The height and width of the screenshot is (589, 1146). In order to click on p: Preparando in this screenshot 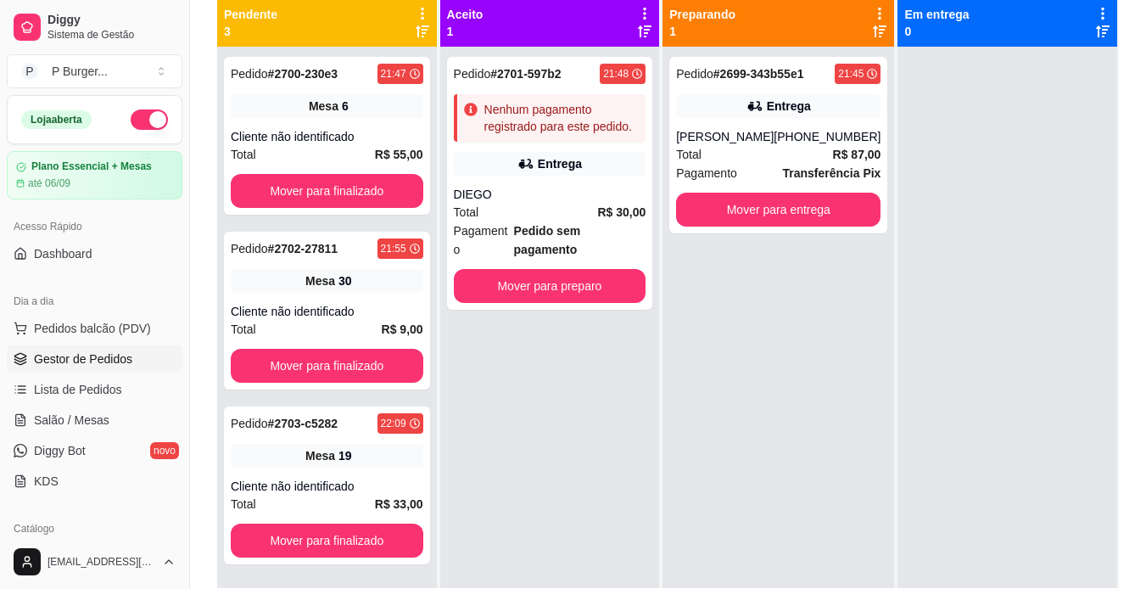, I will do `click(703, 14)`.